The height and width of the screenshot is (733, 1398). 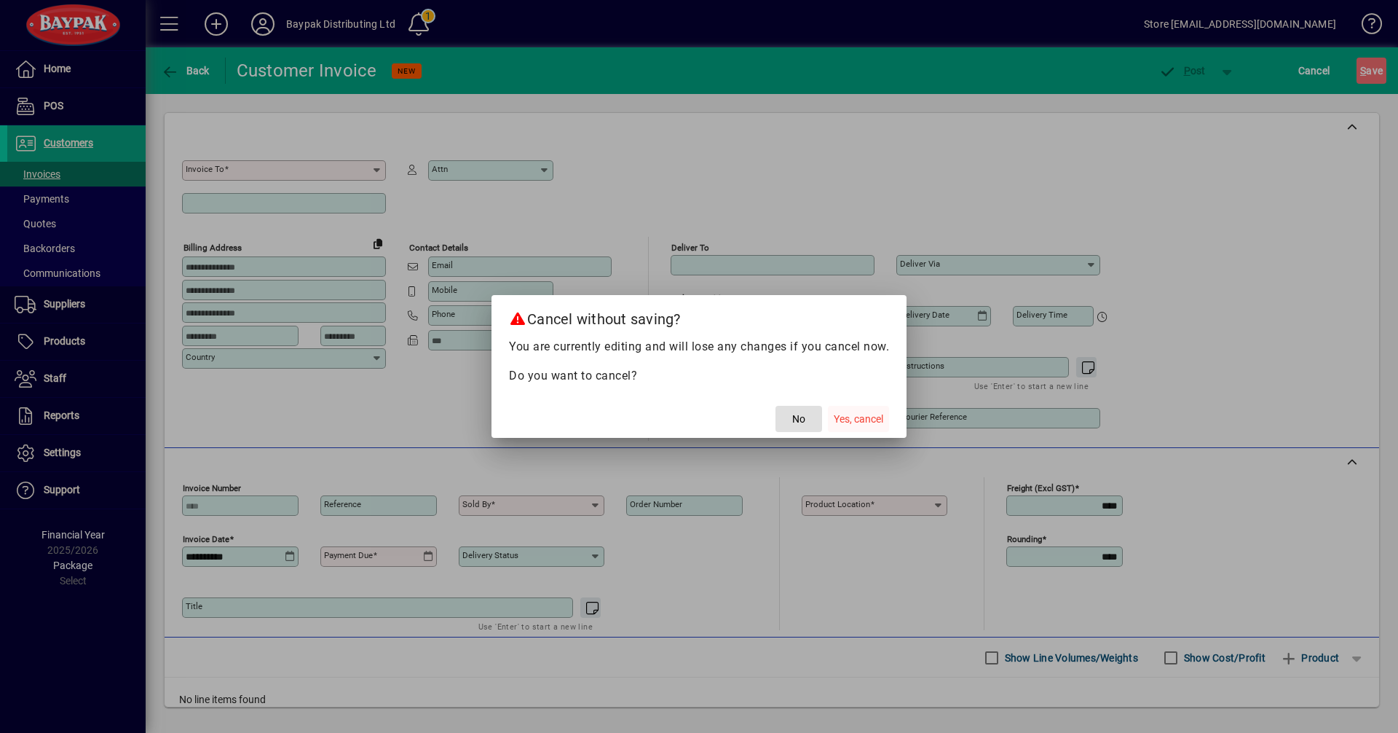 I want to click on p: You are currently editing and will lose any changes if you cancel now., so click(x=699, y=347).